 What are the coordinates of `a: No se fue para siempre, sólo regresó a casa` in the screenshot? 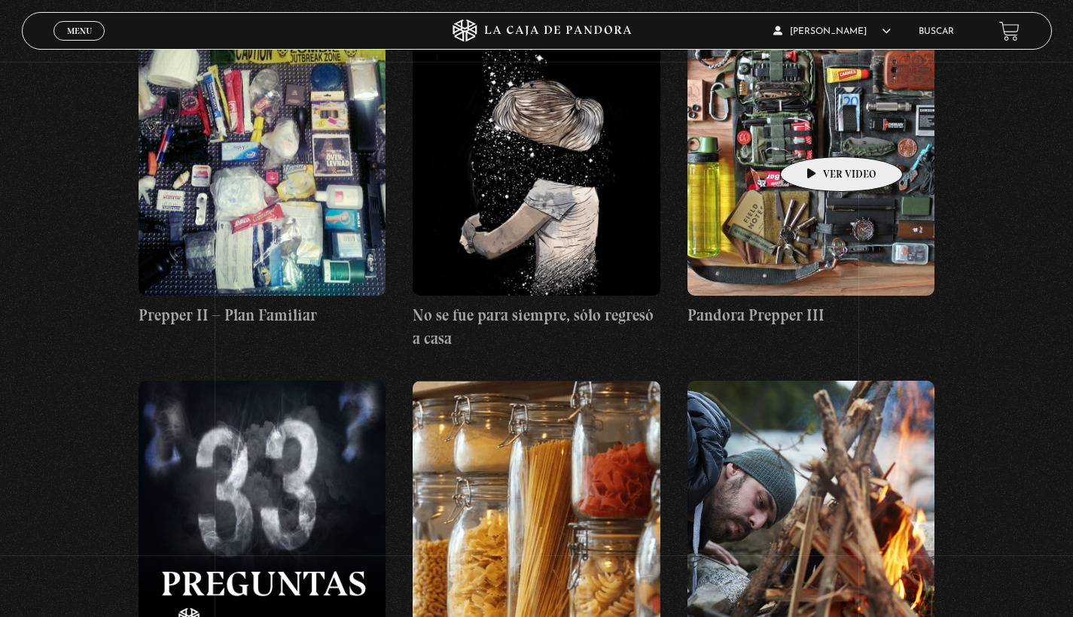 It's located at (536, 187).